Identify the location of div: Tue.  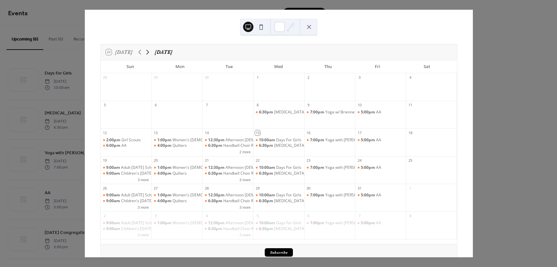
(229, 67).